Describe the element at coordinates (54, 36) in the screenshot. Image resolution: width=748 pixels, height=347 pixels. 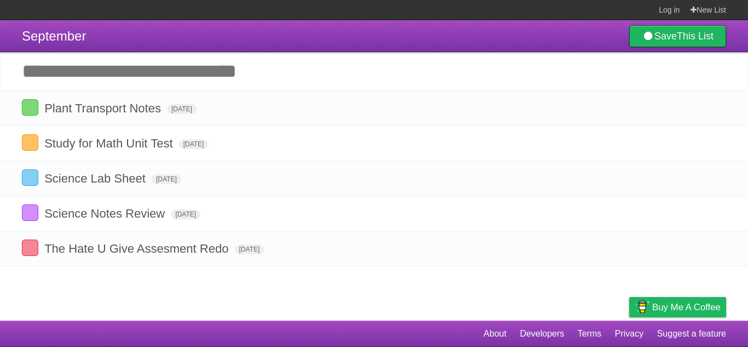
I see `span: September` at that location.